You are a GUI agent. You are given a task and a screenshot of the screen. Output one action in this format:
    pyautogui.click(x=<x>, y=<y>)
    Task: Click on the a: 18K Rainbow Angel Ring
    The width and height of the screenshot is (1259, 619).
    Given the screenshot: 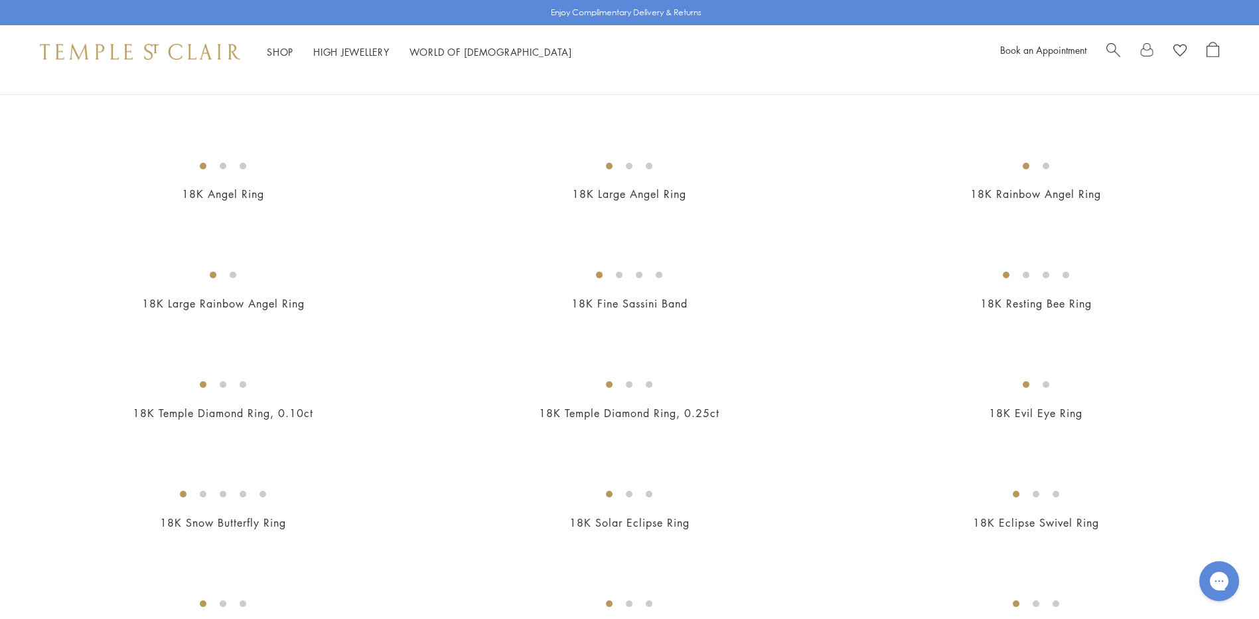 What is the action you would take?
    pyautogui.click(x=1036, y=194)
    